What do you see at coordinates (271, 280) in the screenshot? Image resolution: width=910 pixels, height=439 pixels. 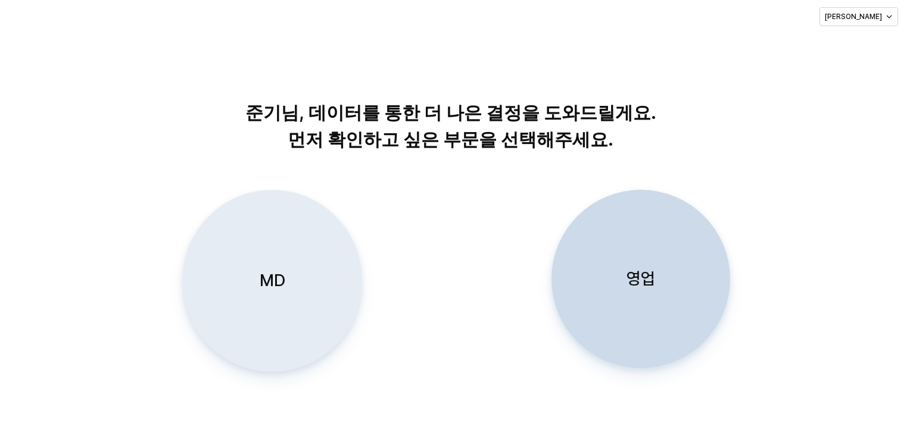 I see `p: MD` at bounding box center [271, 280].